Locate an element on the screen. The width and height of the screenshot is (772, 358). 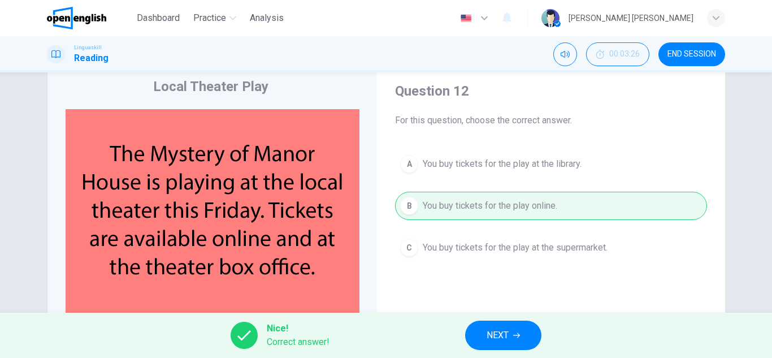
span: Practice is located at coordinates (210, 18).